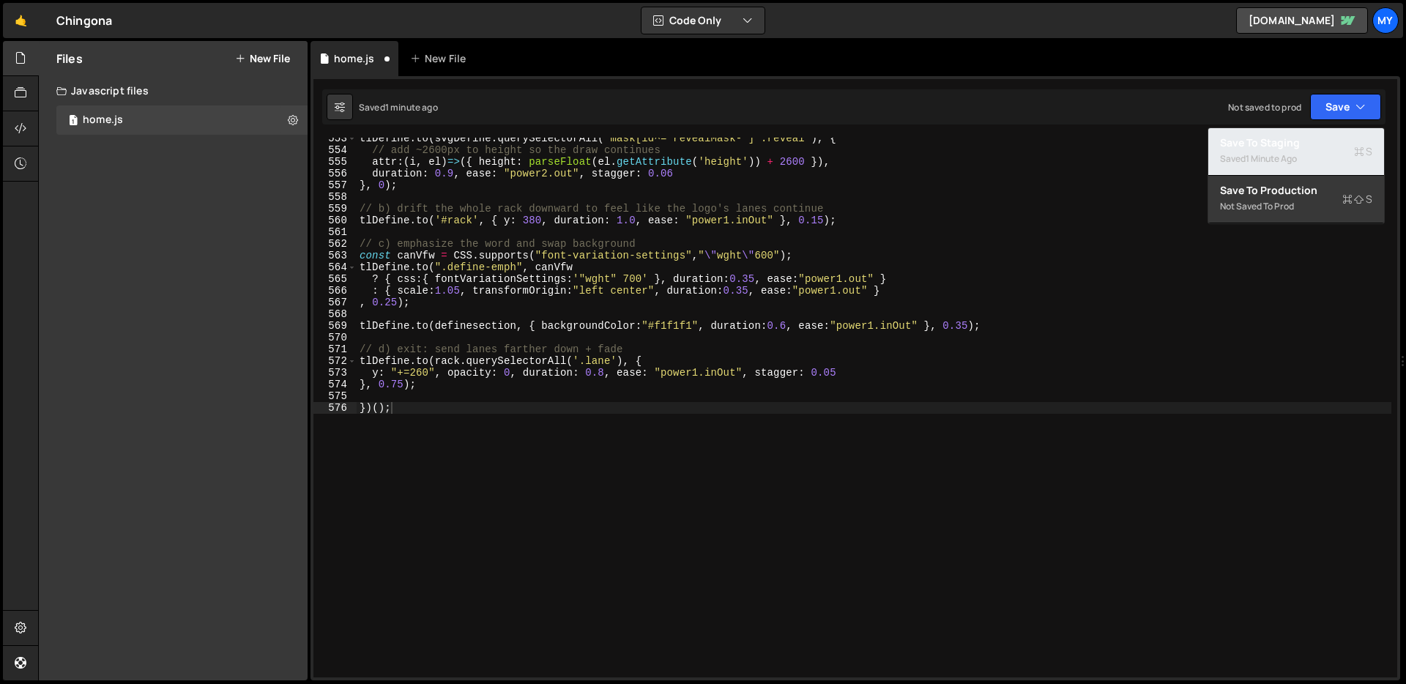 This screenshot has width=1406, height=684. I want to click on button: Save, so click(1345, 107).